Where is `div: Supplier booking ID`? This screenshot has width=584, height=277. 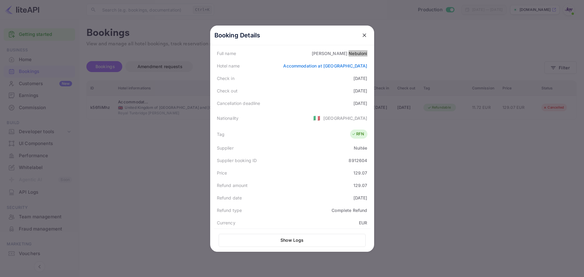
div: Supplier booking ID is located at coordinates (237, 160).